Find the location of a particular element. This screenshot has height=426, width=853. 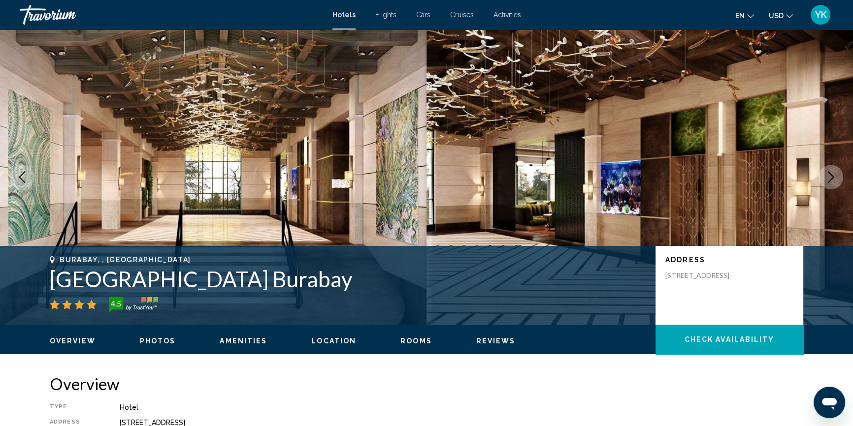

span: Rooms is located at coordinates (416, 341).